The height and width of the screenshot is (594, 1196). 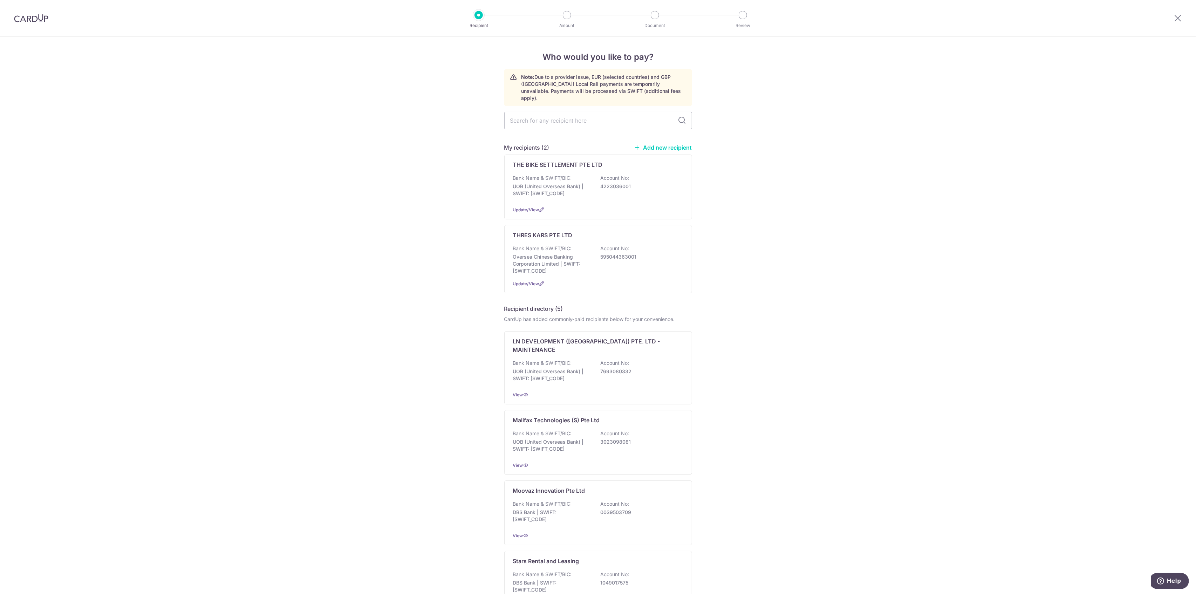 What do you see at coordinates (546, 561) in the screenshot?
I see `p: Stars Rental and Leasing` at bounding box center [546, 561].